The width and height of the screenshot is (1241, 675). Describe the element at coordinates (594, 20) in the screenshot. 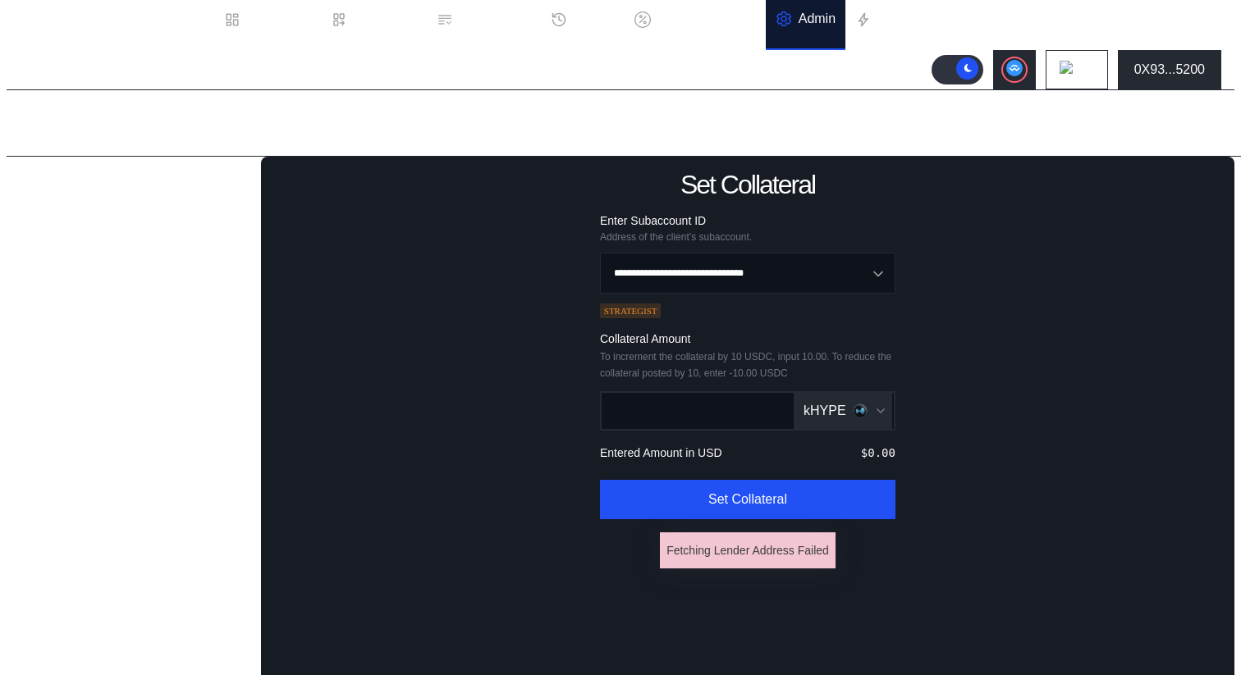

I see `div: History` at that location.